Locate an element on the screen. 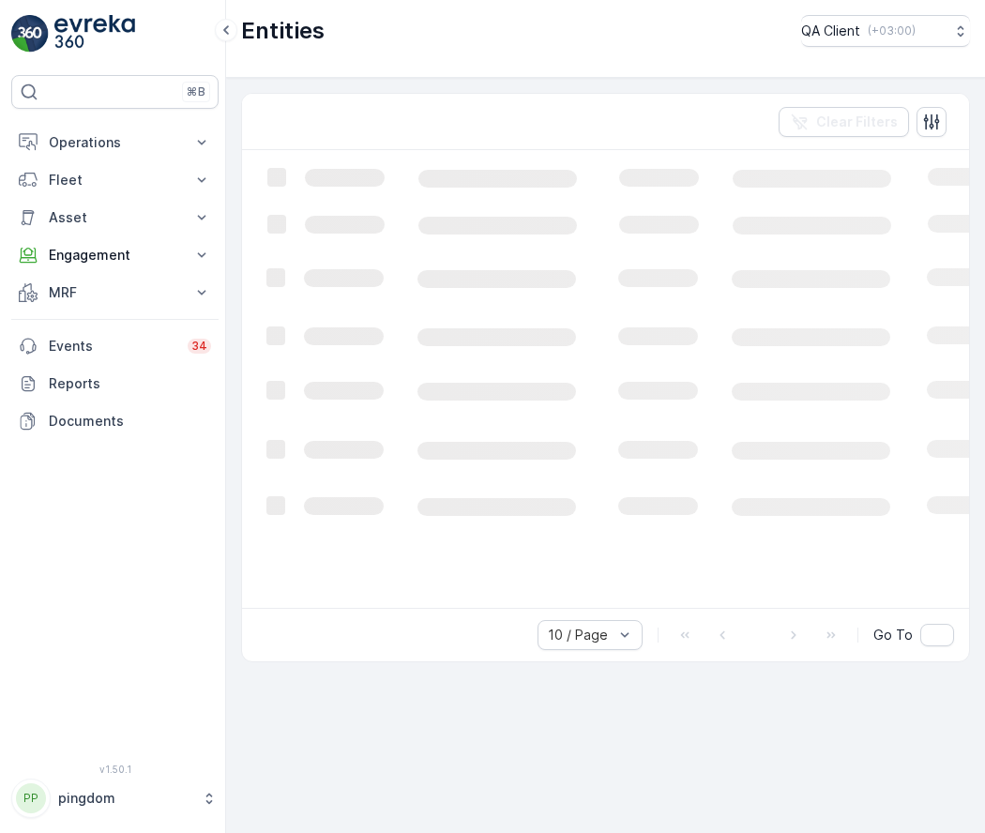 Image resolution: width=985 pixels, height=833 pixels. p: Documents is located at coordinates (129, 421).